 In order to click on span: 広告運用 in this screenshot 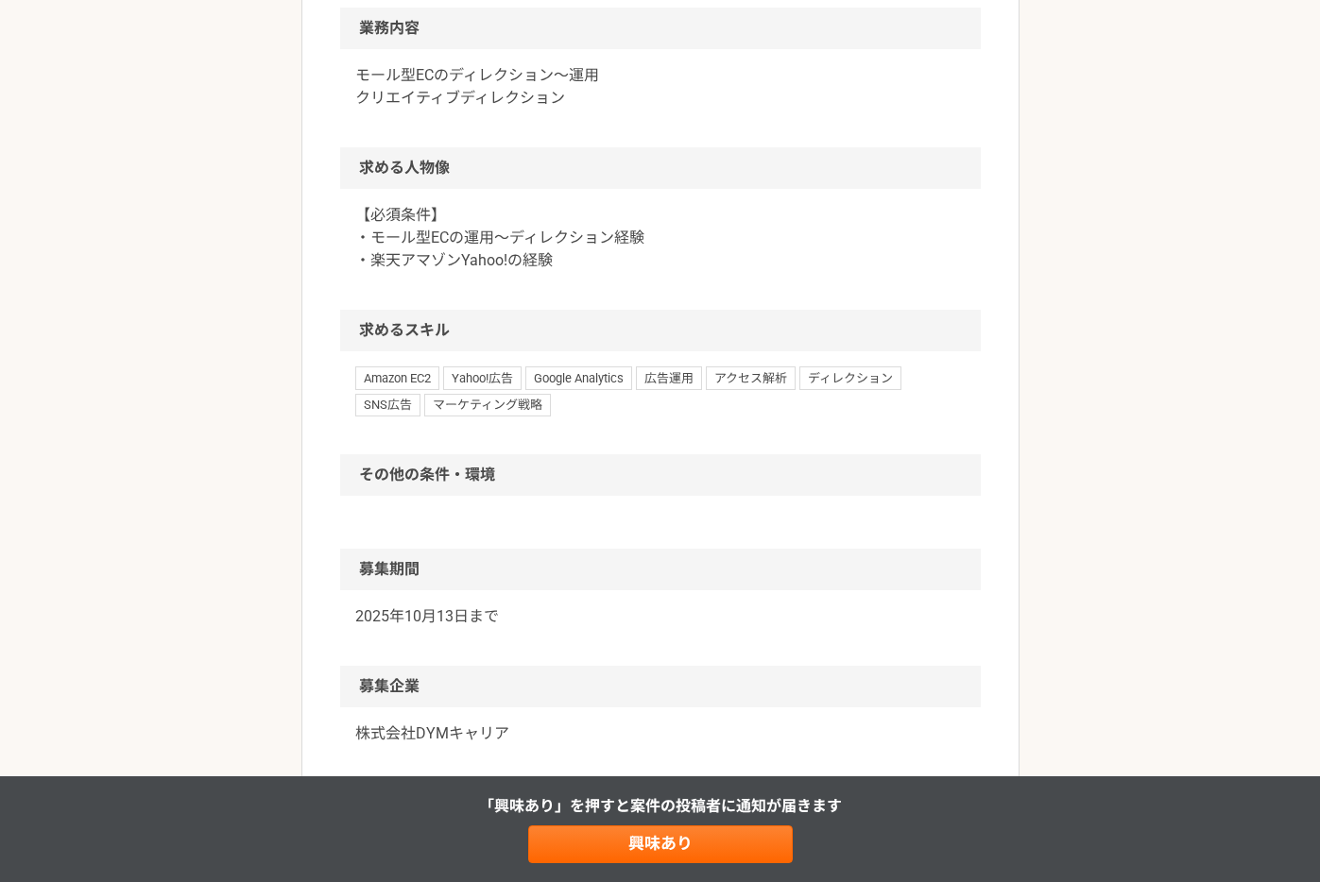, I will do `click(669, 378)`.